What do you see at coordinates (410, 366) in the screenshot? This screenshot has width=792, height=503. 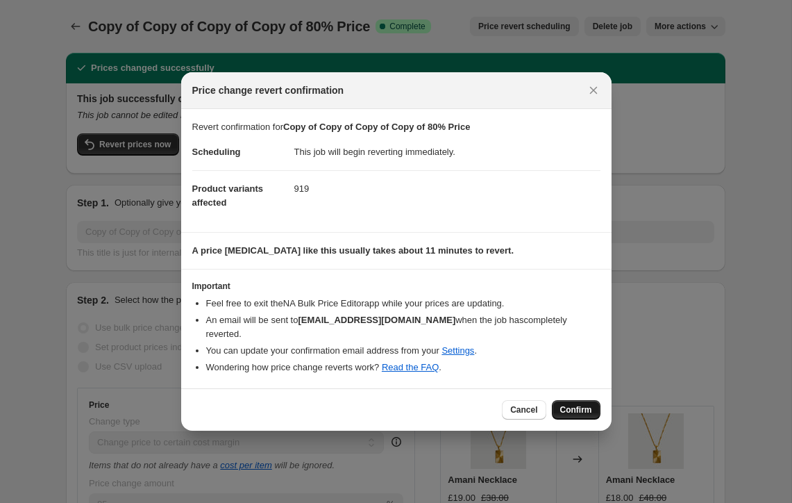 I see `a: Read the FAQ` at bounding box center [410, 366].